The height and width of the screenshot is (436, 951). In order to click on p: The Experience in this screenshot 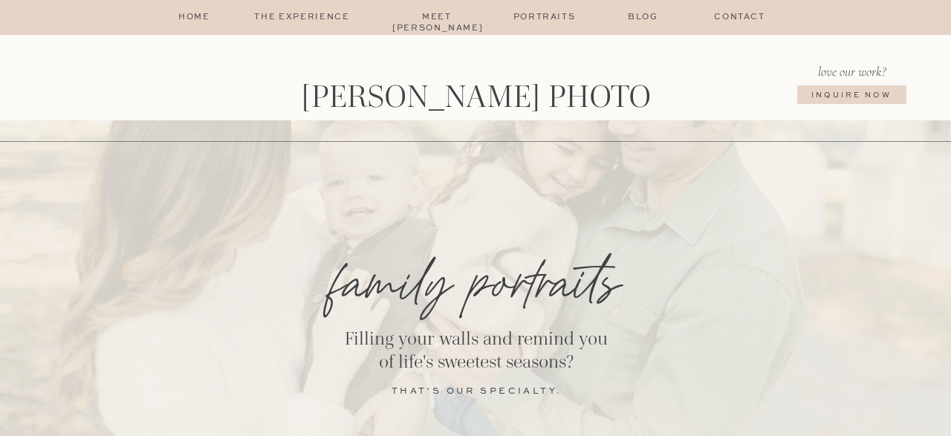, I will do `click(302, 18)`.